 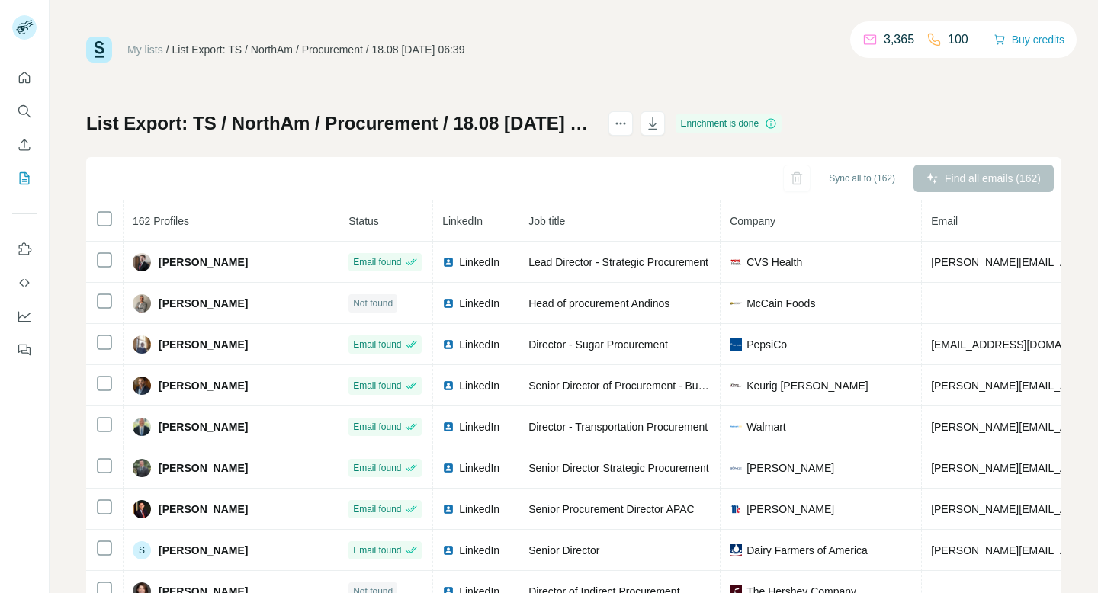 I want to click on span: Company, so click(x=753, y=221).